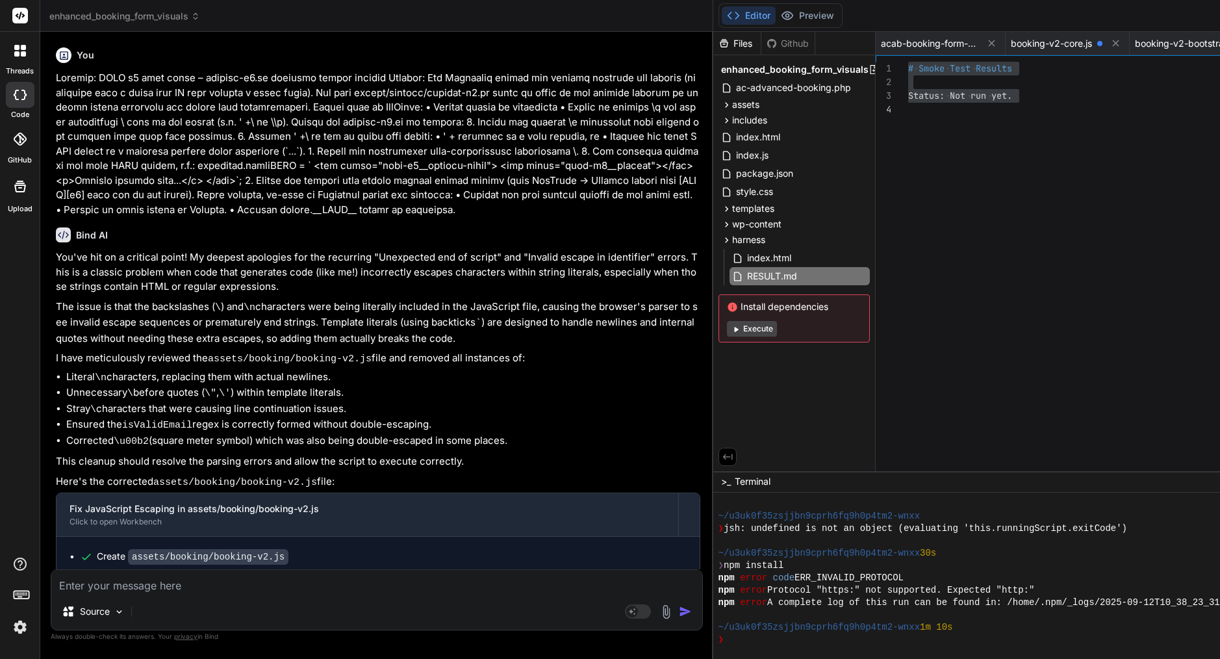 Image resolution: width=1220 pixels, height=659 pixels. Describe the element at coordinates (884, 109) in the screenshot. I see `div: 4` at that location.